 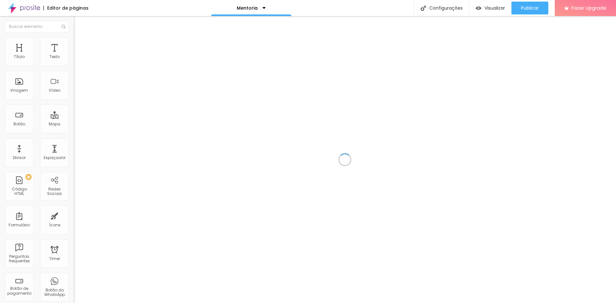 I want to click on div: Mapa, so click(x=55, y=124).